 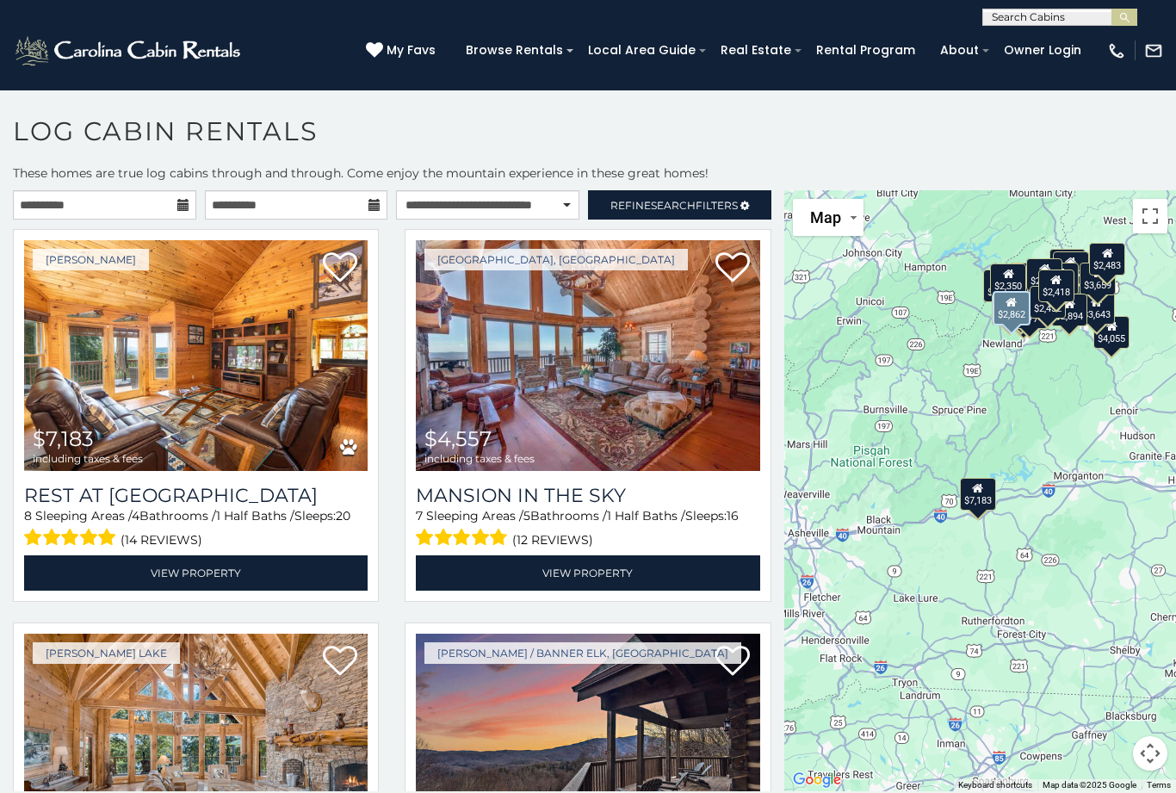 I want to click on a: Rest at Mountain Crest $7,183 including taxes & fees, so click(x=195, y=356).